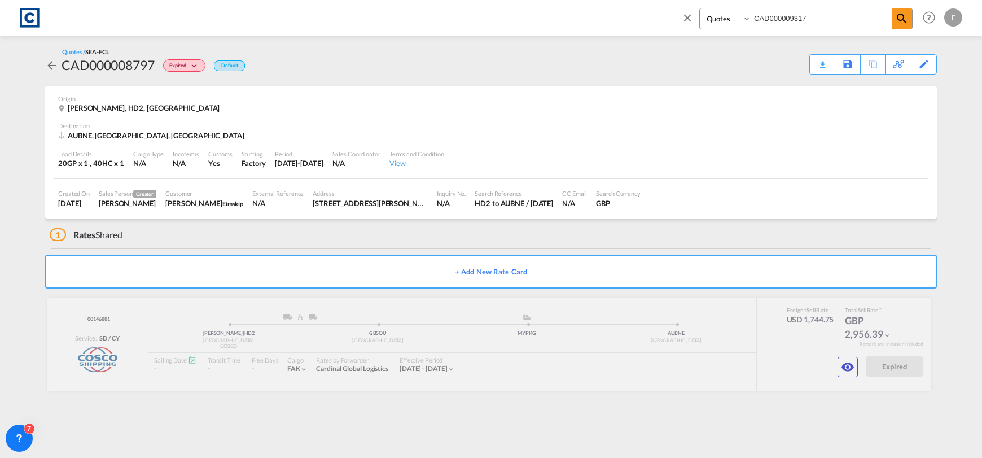 The image size is (982, 458). I want to click on div: Inquiry No., so click(451, 193).